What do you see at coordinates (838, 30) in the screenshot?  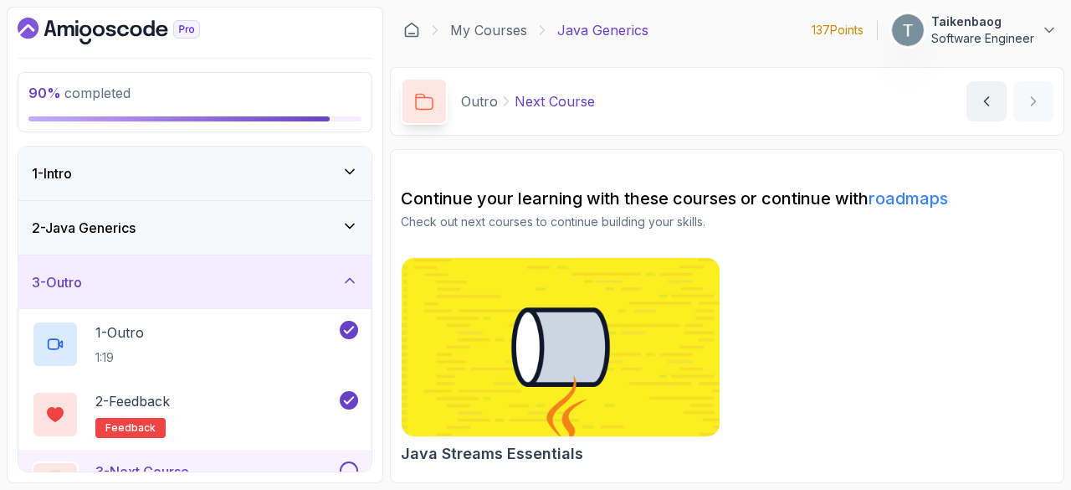 I see `p: 137 Points` at bounding box center [838, 30].